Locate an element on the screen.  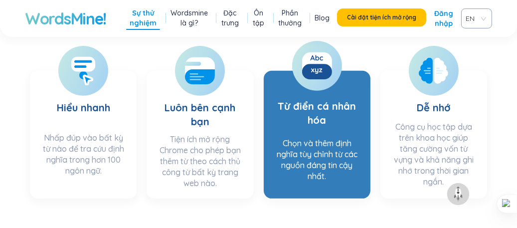
font: Blog is located at coordinates (322, 18).